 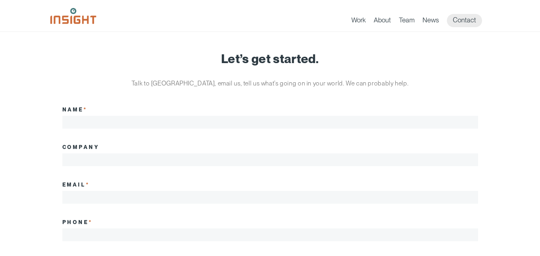 I want to click on label: Company, so click(x=81, y=147).